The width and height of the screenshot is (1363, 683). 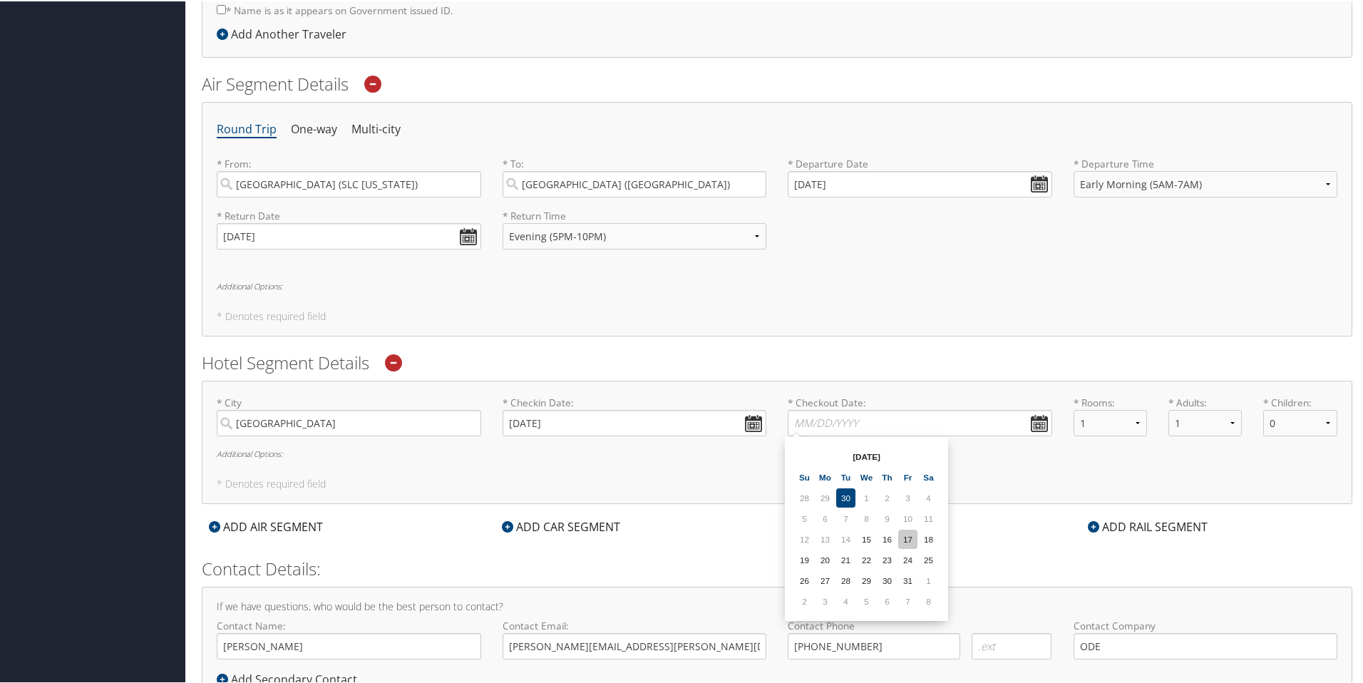 What do you see at coordinates (221, 8) in the screenshot?
I see `input: * Name is as it appears on Government issued ID.` at bounding box center [221, 8].